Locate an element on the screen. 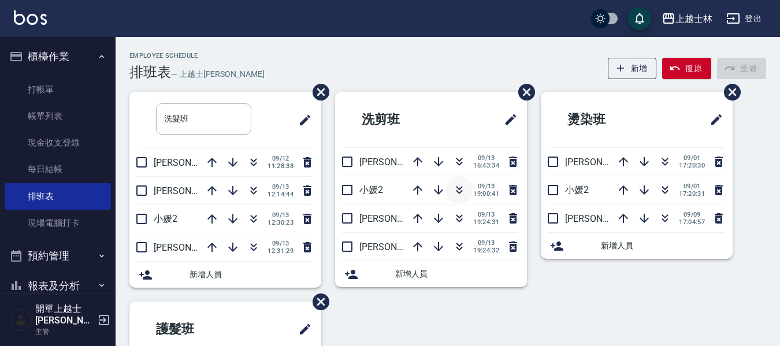 This screenshot has width=780, height=346. button: save is located at coordinates (640, 18).